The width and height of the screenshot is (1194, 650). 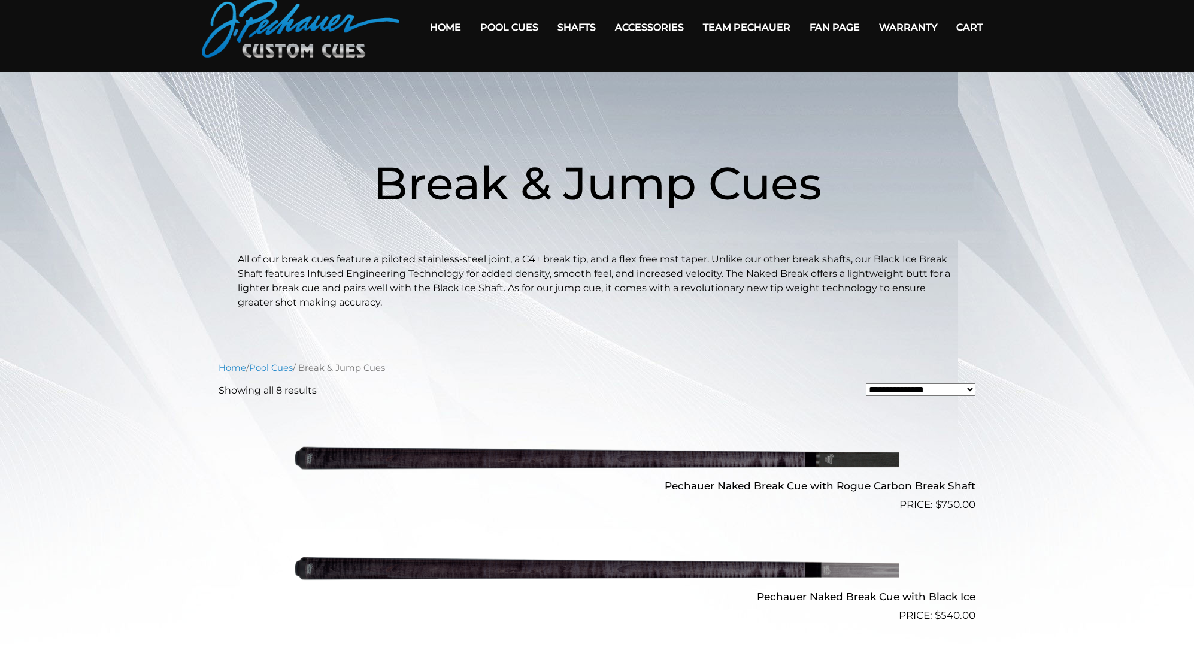 I want to click on bdi: 750.00, so click(x=955, y=504).